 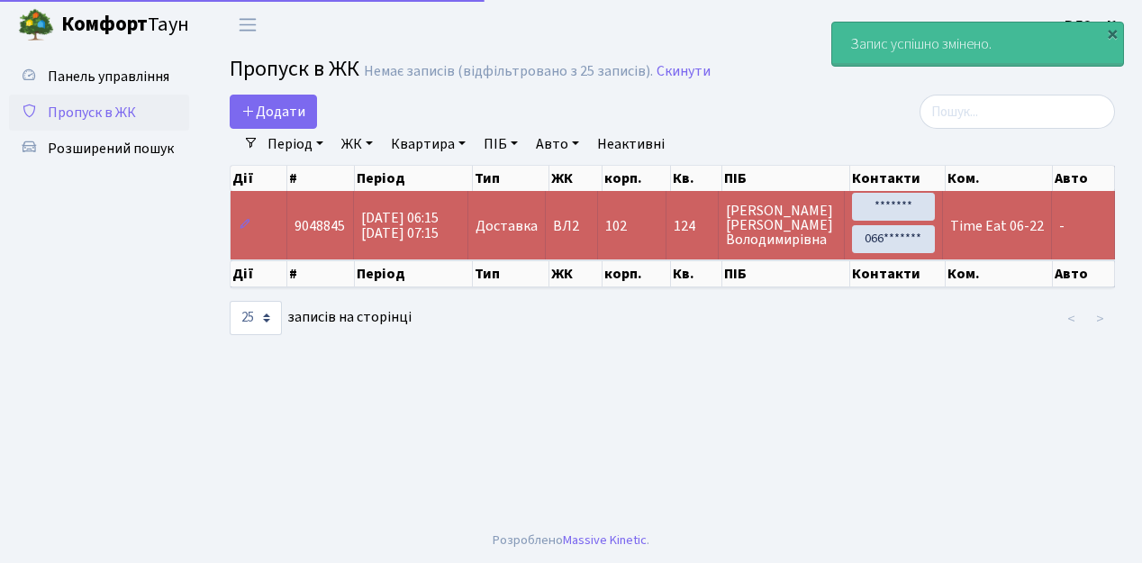 I want to click on span: 102, so click(x=616, y=226).